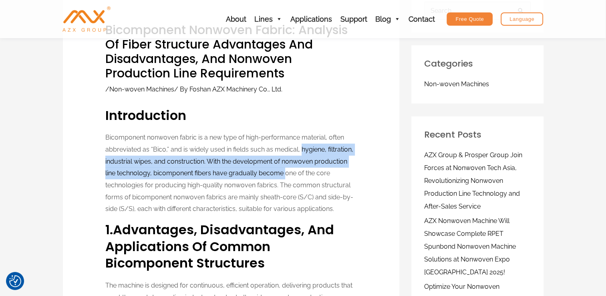 This screenshot has height=296, width=606. Describe the element at coordinates (231, 89) in the screenshot. I see `div: / / By` at that location.